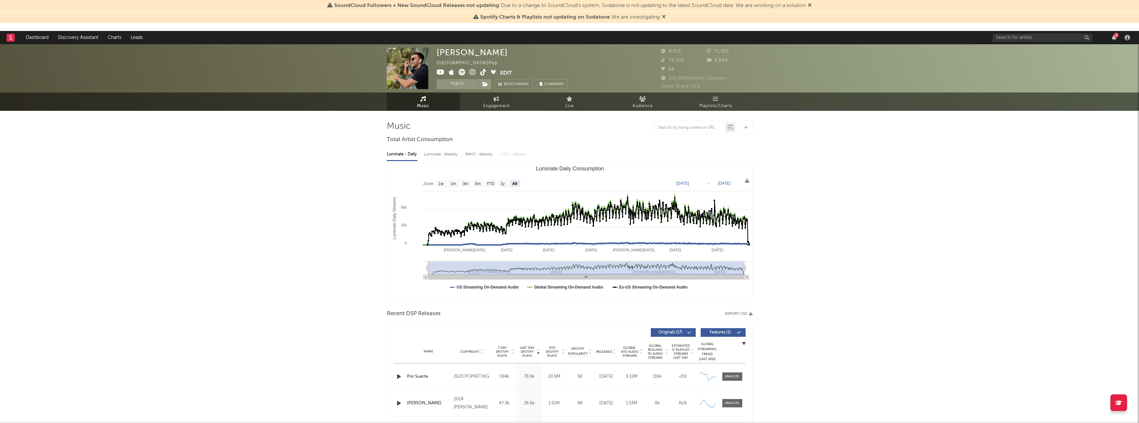 Image resolution: width=1139 pixels, height=423 pixels. Describe the element at coordinates (429, 376) in the screenshot. I see `div: Por Suerte` at that location.